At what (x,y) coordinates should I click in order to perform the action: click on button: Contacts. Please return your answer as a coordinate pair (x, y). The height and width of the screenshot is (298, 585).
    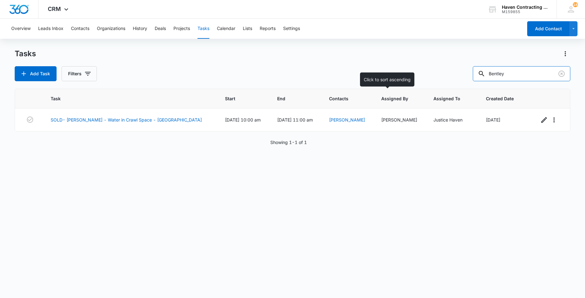
    Looking at the image, I should click on (80, 29).